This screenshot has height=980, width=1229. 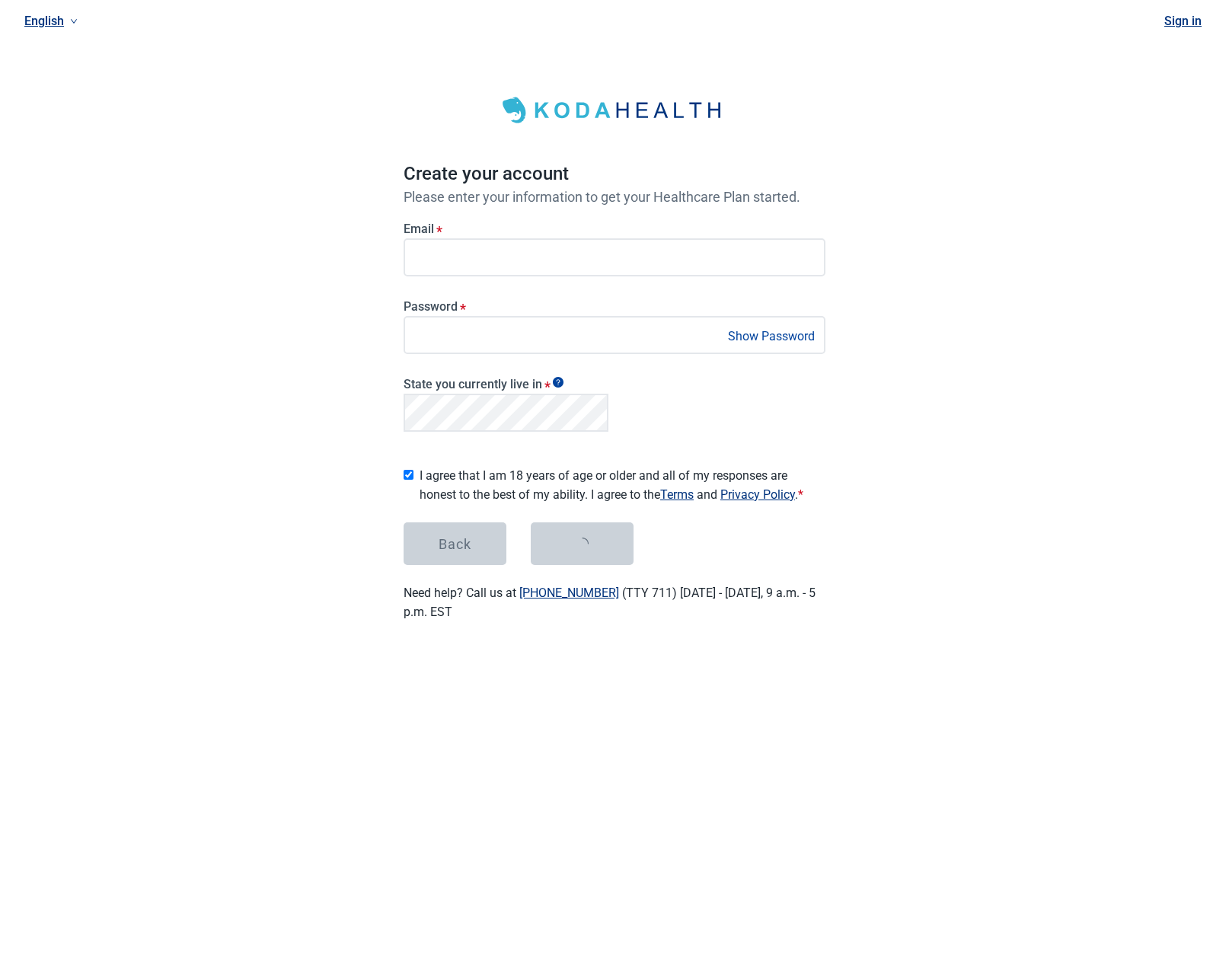 What do you see at coordinates (455, 543) in the screenshot?
I see `div: Back` at bounding box center [455, 543].